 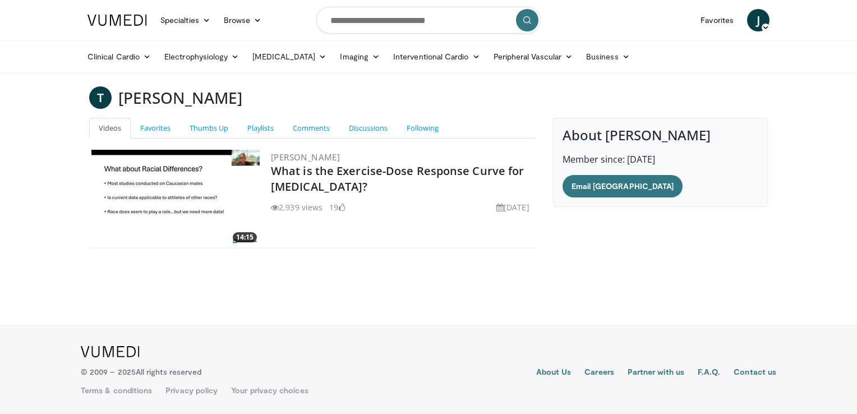 I want to click on a: Interventional Cardio, so click(x=436, y=57).